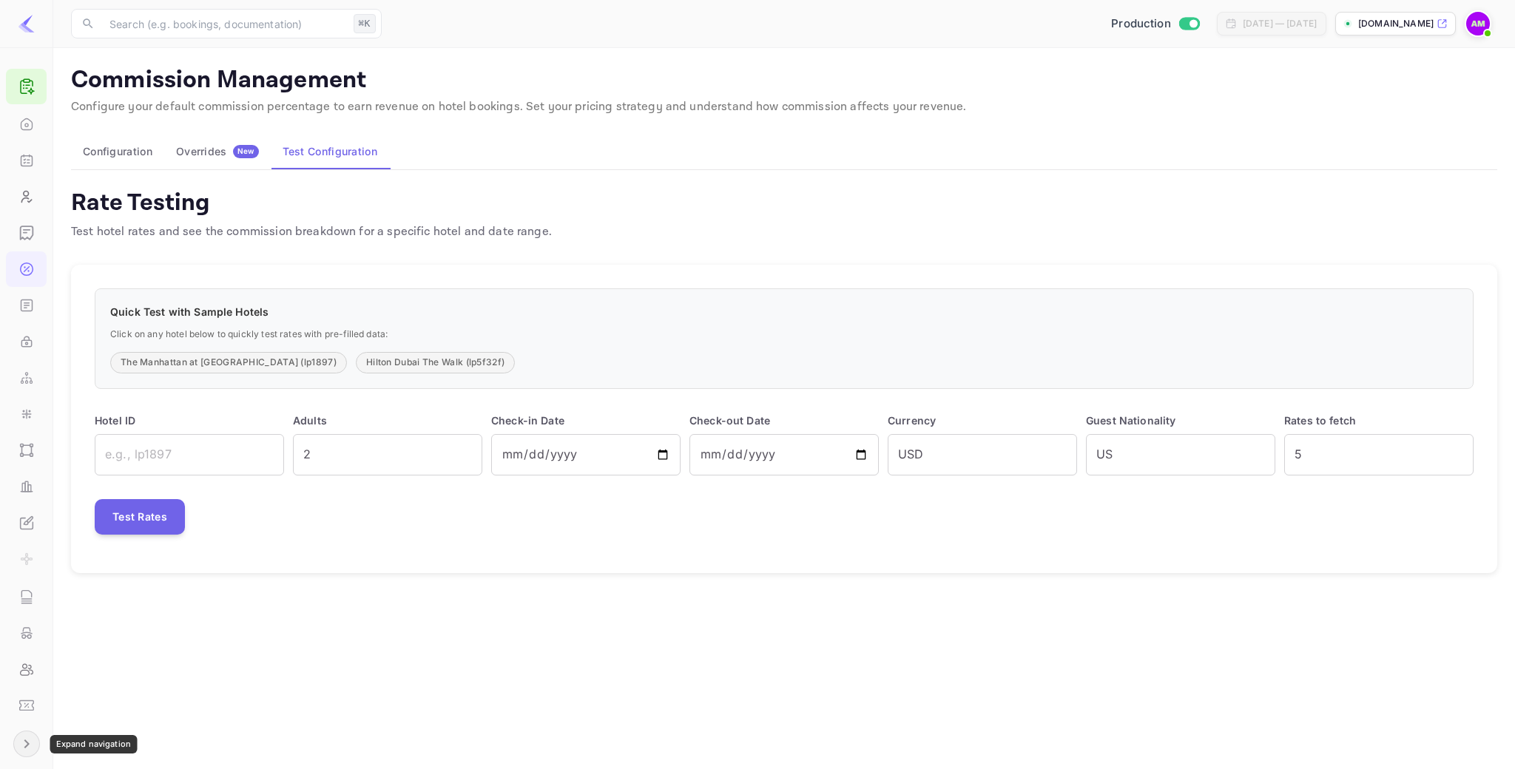  What do you see at coordinates (26, 450) in the screenshot?
I see `a: UI Components` at bounding box center [26, 450].